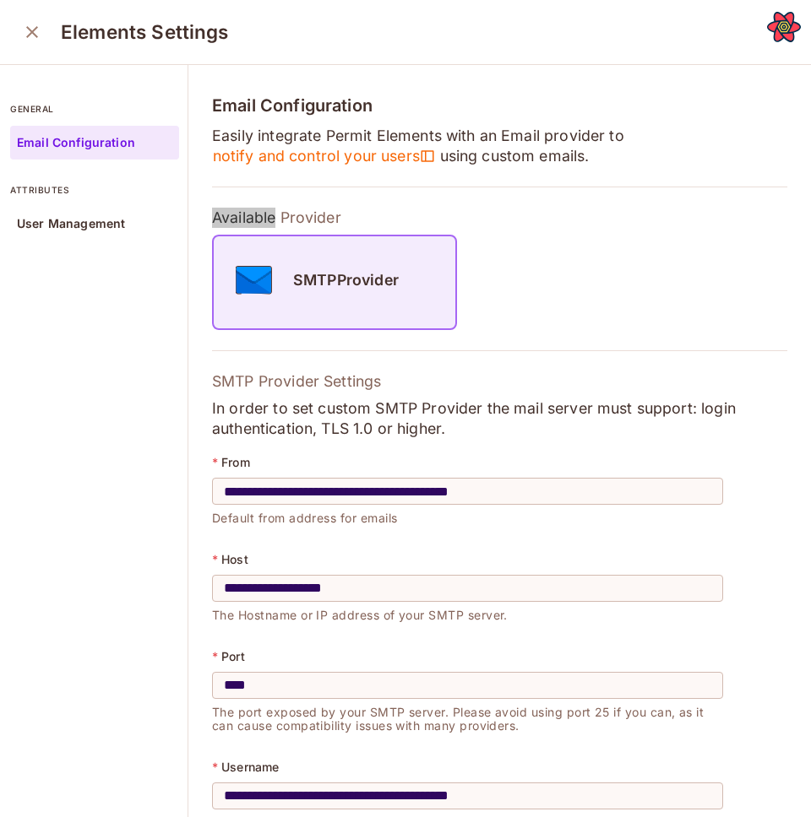 This screenshot has height=817, width=811. What do you see at coordinates (499, 106) in the screenshot?
I see `h4: Email Configuration` at bounding box center [499, 106].